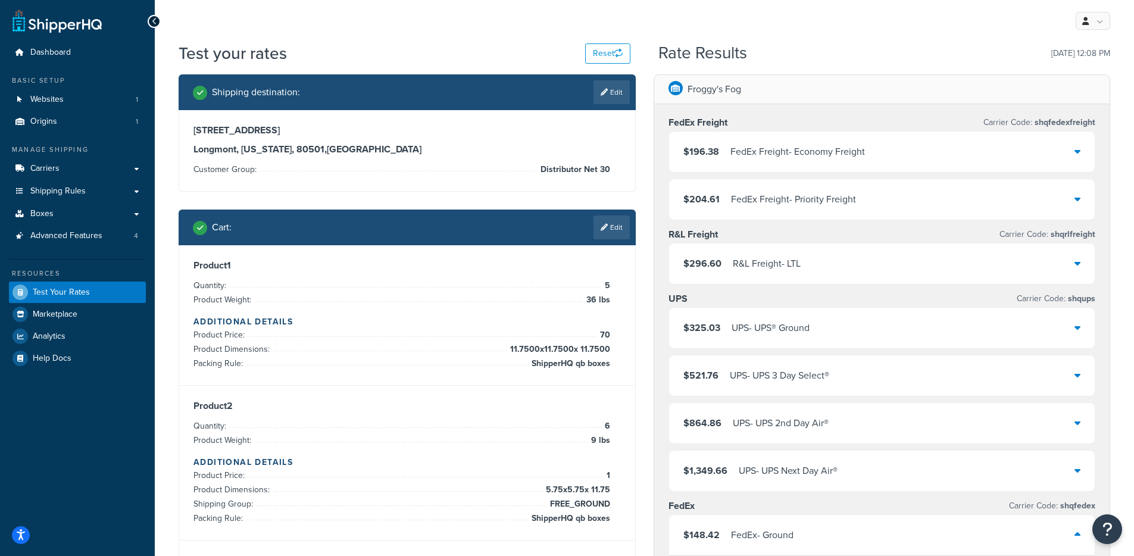 The height and width of the screenshot is (556, 1134). I want to click on li: Carriers, so click(77, 169).